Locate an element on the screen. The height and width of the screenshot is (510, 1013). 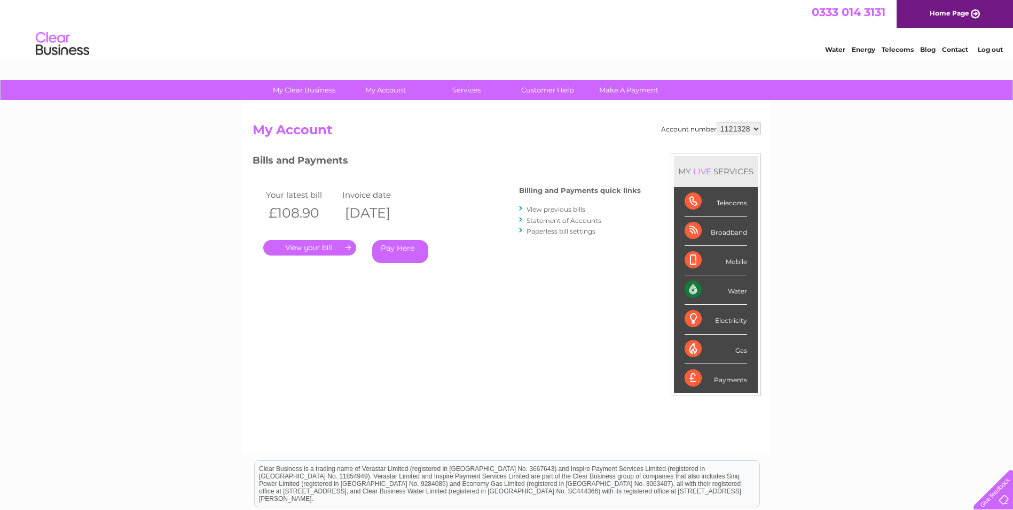
h4: Billing and Payments quick links is located at coordinates (580, 190).